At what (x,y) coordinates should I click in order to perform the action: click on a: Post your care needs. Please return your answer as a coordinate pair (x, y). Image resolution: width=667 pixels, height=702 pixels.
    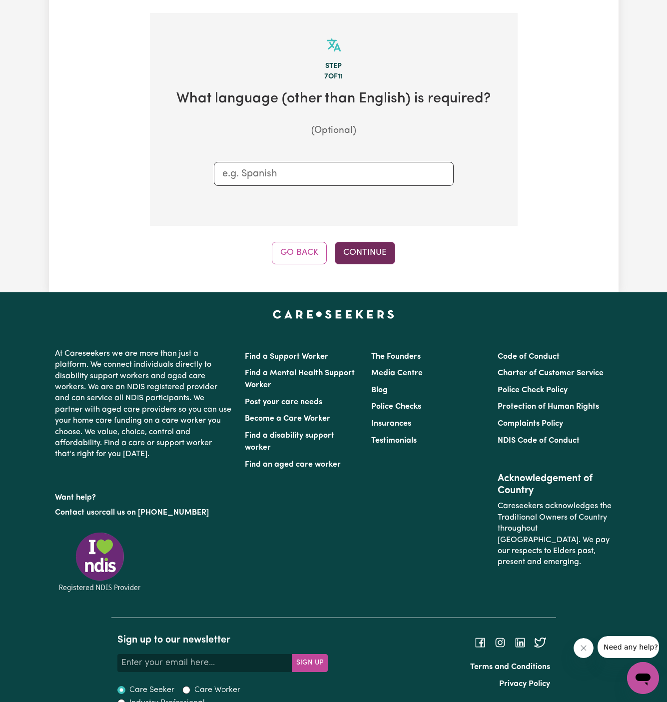
    Looking at the image, I should click on (283, 402).